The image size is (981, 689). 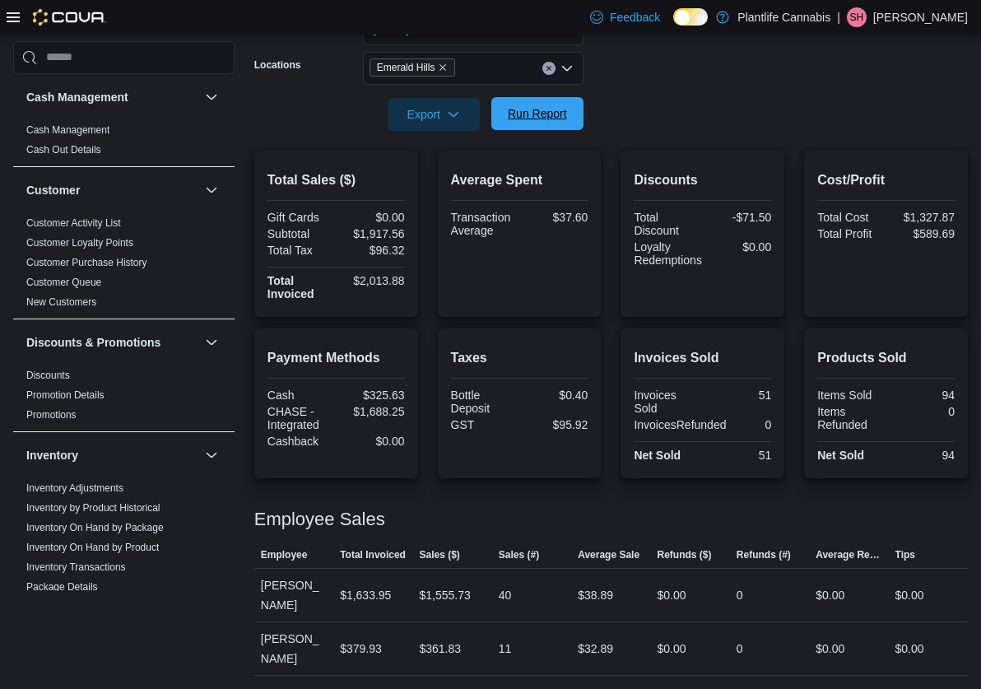 What do you see at coordinates (685, 555) in the screenshot?
I see `span: Refunds ($)` at bounding box center [685, 555].